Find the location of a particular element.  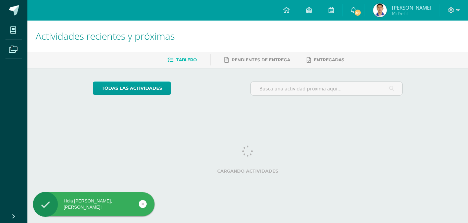

span: 38 is located at coordinates (357, 13).